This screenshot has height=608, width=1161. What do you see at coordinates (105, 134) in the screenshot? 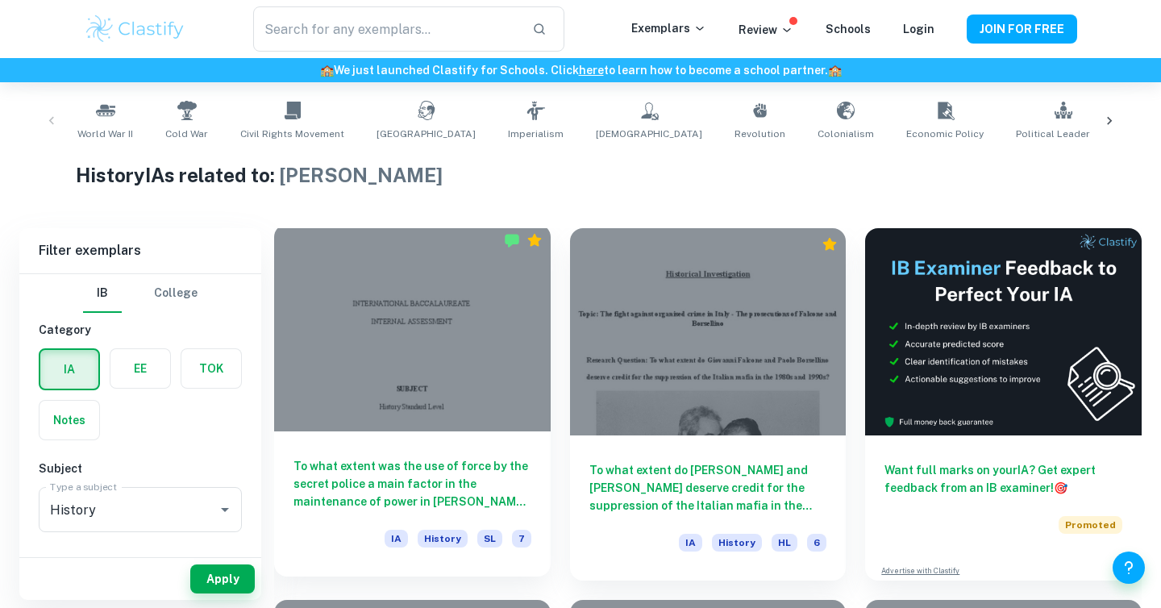
I see `span: World War II` at bounding box center [105, 134].